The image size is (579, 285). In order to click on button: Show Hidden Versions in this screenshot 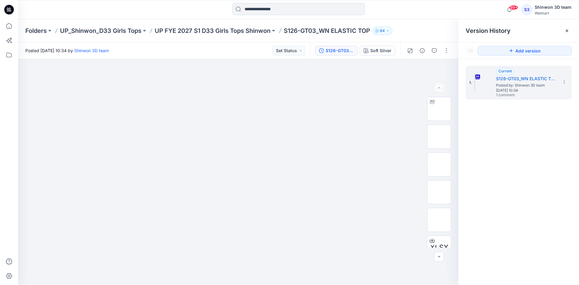, I will do `click(471, 51)`.